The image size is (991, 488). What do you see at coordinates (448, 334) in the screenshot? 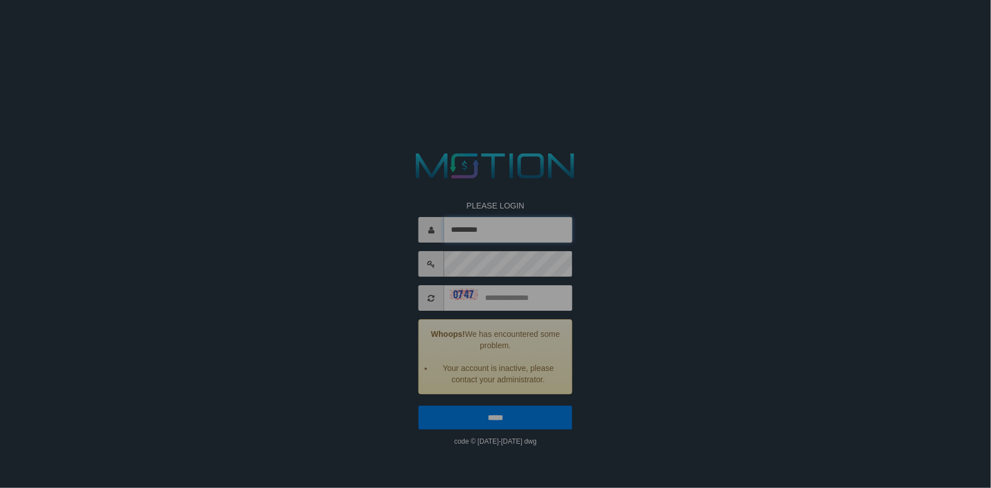
I see `strong: Whoops!` at bounding box center [448, 334].